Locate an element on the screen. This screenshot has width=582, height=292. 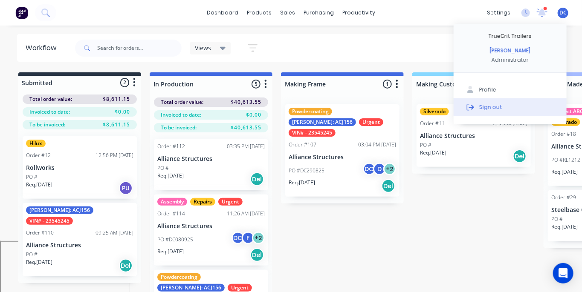
div: Order #11 is located at coordinates (432, 124).